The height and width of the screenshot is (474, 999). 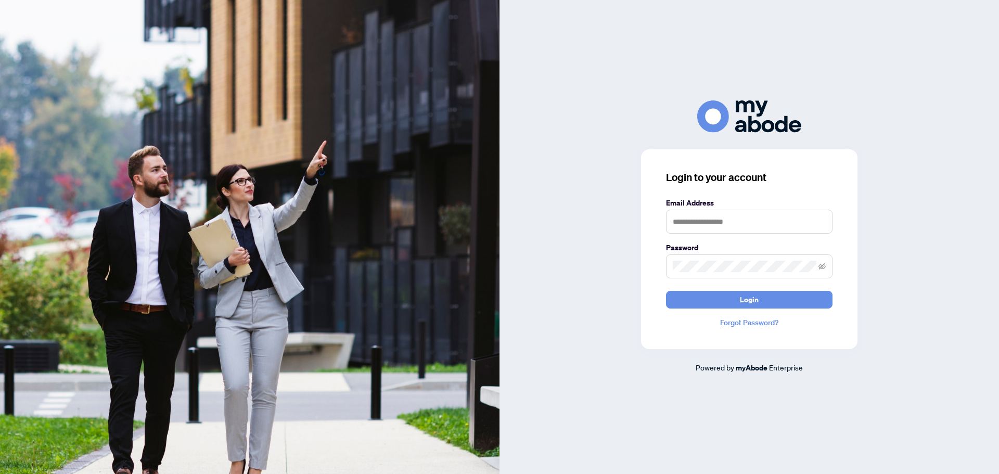 I want to click on span: Powered by, so click(x=715, y=367).